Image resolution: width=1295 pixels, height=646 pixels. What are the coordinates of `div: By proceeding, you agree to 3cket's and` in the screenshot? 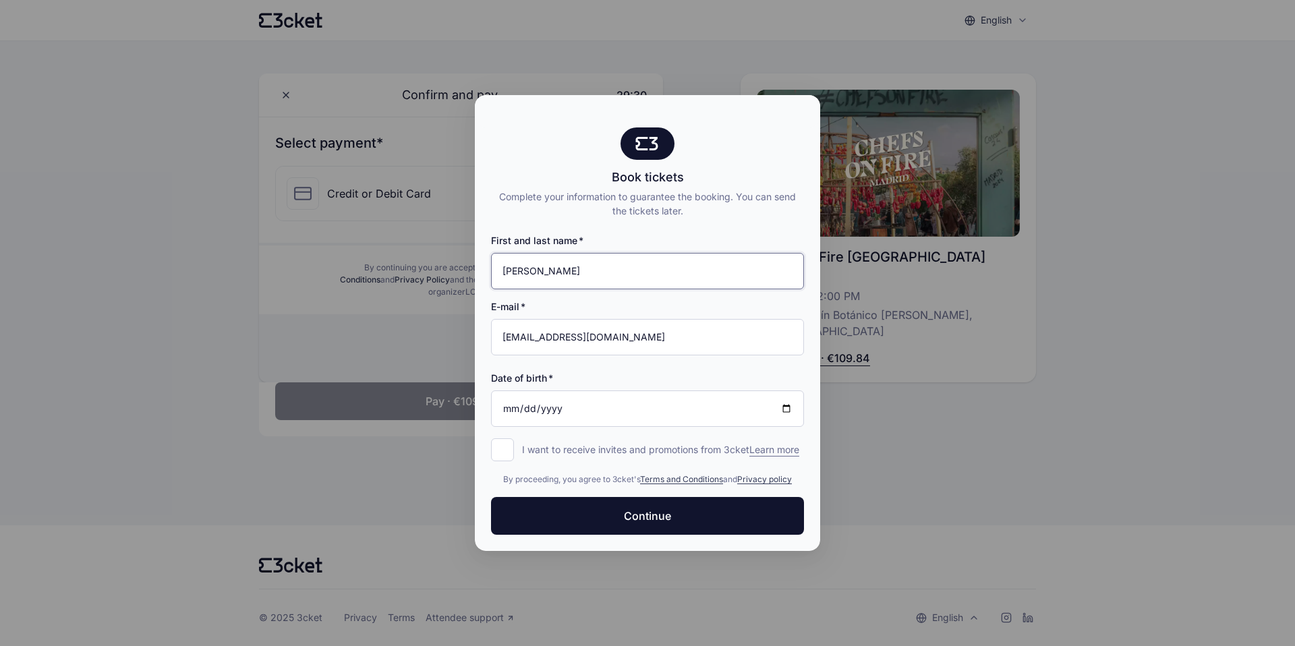 It's located at (647, 479).